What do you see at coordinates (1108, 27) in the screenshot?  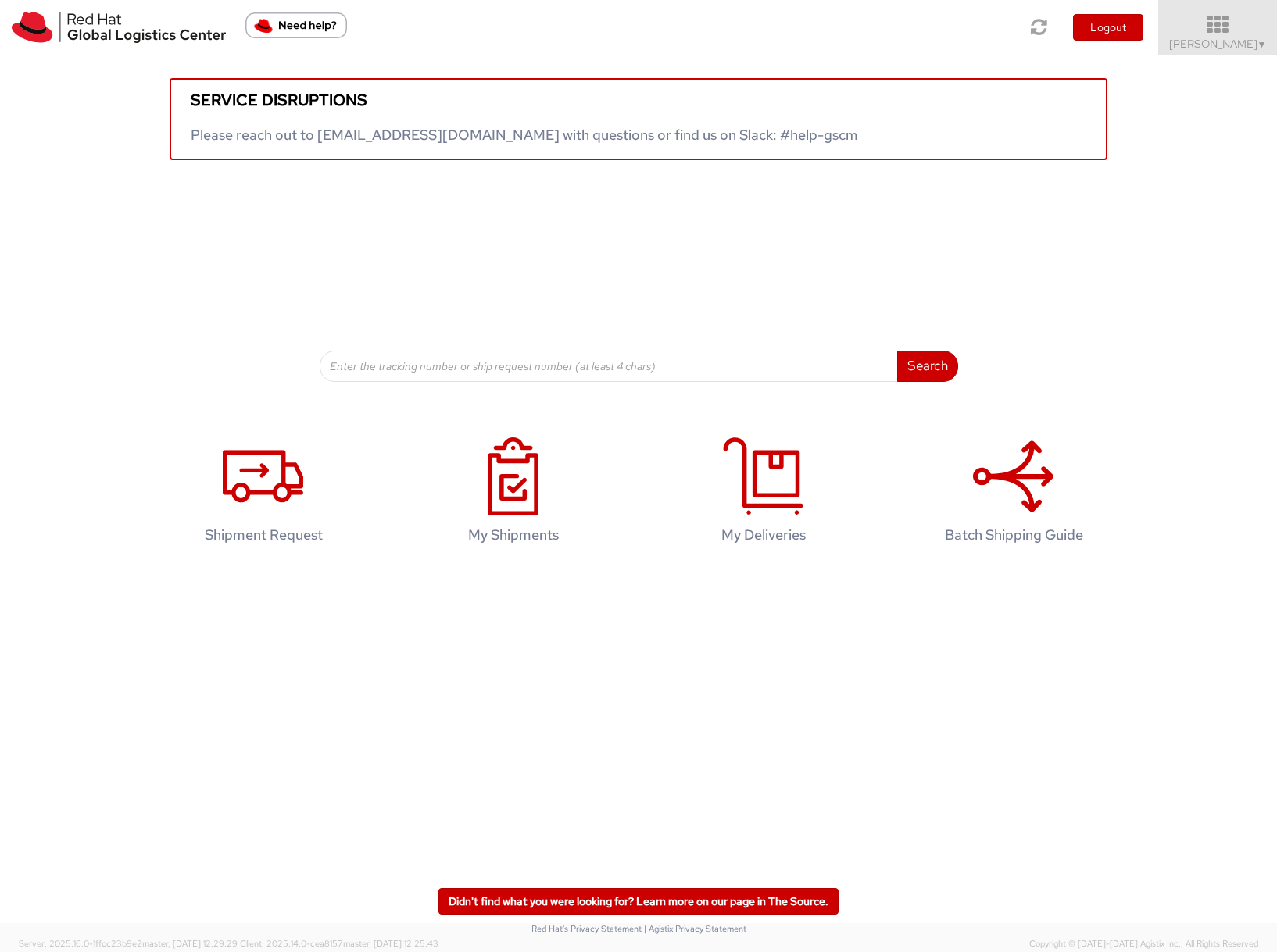 I see `button: Logout` at bounding box center [1108, 27].